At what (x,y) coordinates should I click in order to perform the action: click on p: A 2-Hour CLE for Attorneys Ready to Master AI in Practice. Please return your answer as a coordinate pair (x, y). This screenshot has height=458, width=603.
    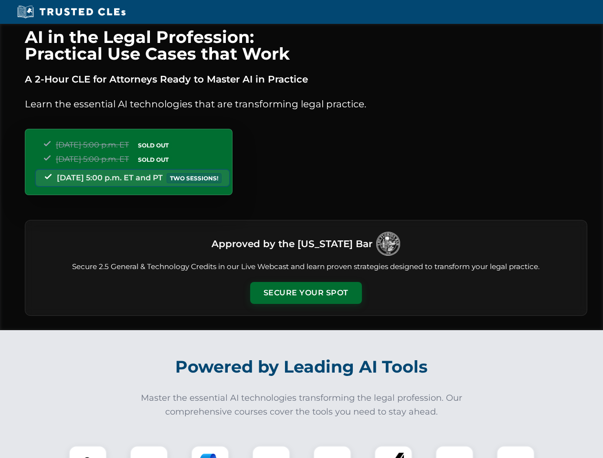
    Looking at the image, I should click on (306, 79).